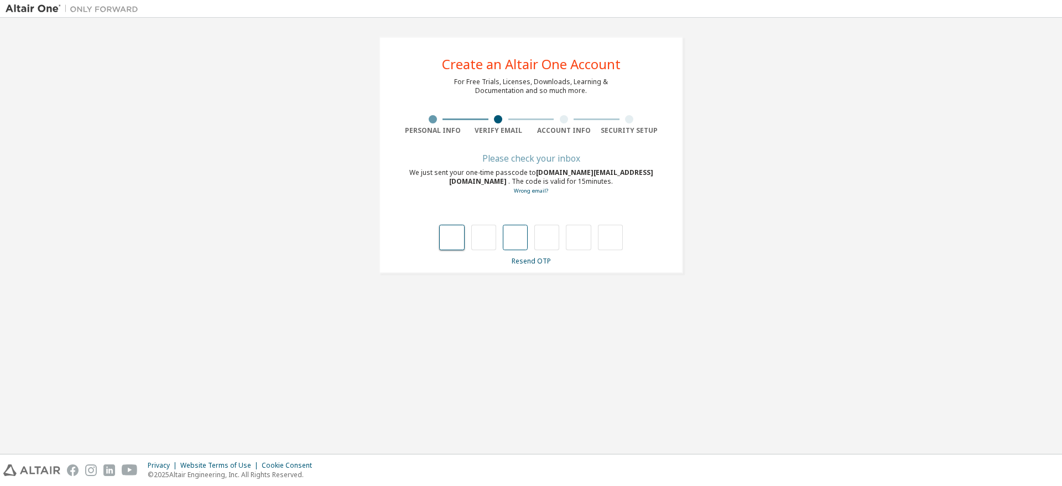  What do you see at coordinates (531, 64) in the screenshot?
I see `div: Create an Altair One Account` at bounding box center [531, 64].